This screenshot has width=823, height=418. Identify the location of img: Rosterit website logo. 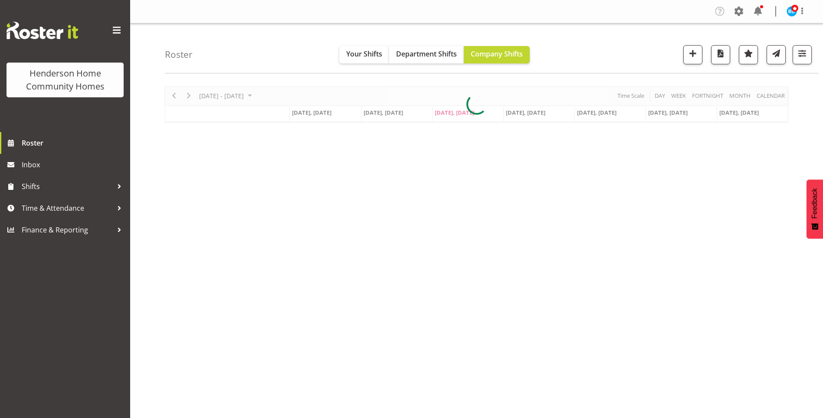
(42, 30).